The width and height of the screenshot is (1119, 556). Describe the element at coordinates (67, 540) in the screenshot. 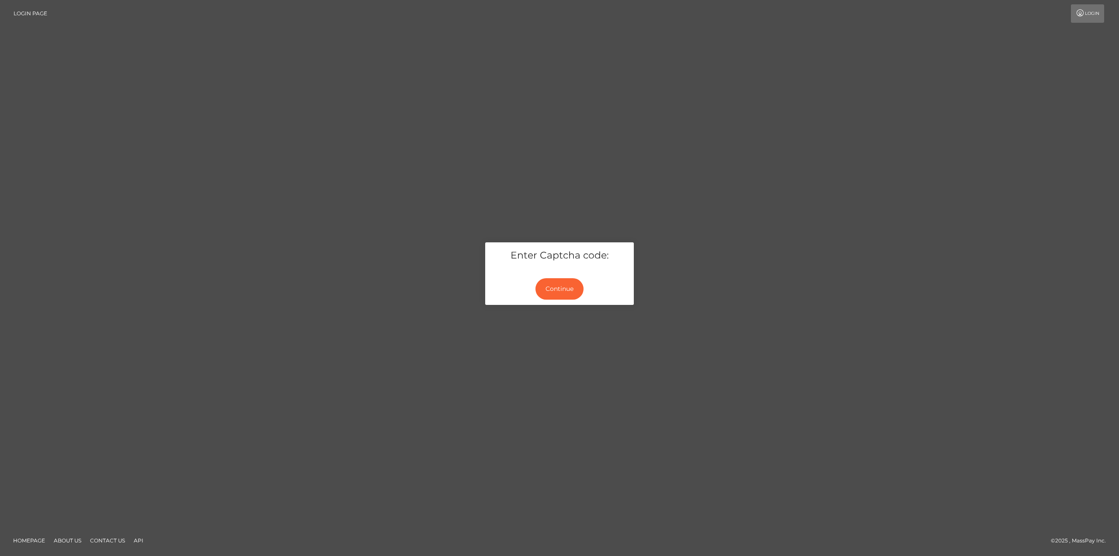

I see `a: About Us` at that location.